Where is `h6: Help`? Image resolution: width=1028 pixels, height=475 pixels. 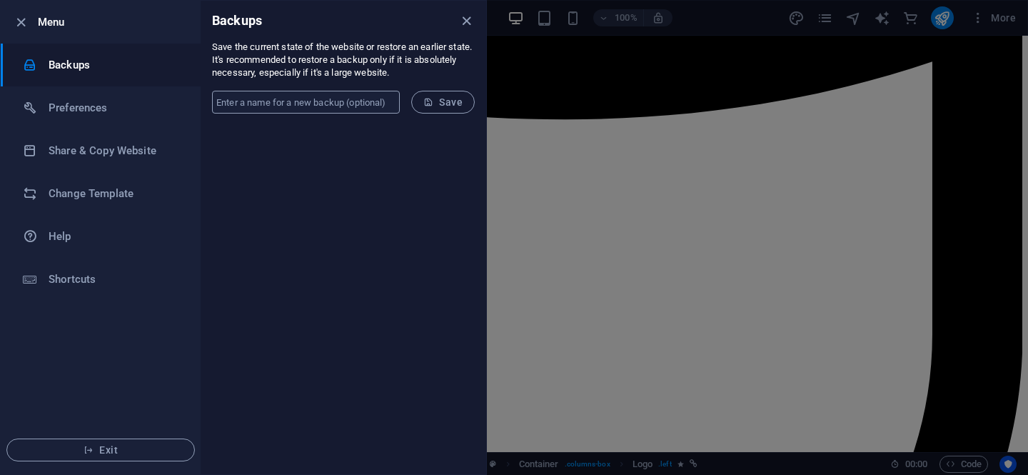 h6: Help is located at coordinates (114, 236).